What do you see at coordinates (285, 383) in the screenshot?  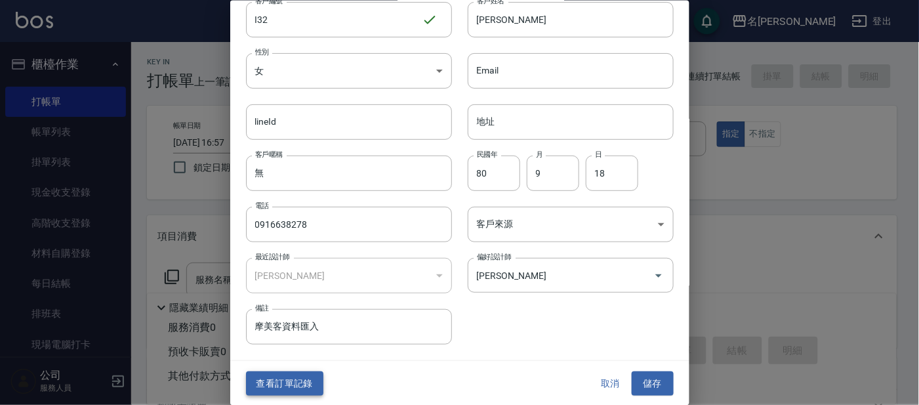 I see `button: 查看訂單記錄` at bounding box center [285, 383].